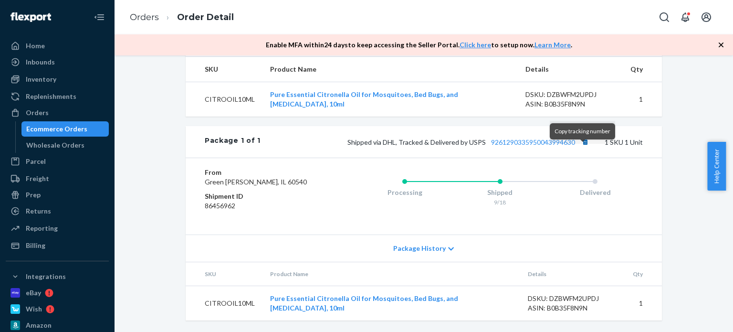  What do you see at coordinates (33, 292) in the screenshot?
I see `div: eBay` at bounding box center [33, 292].